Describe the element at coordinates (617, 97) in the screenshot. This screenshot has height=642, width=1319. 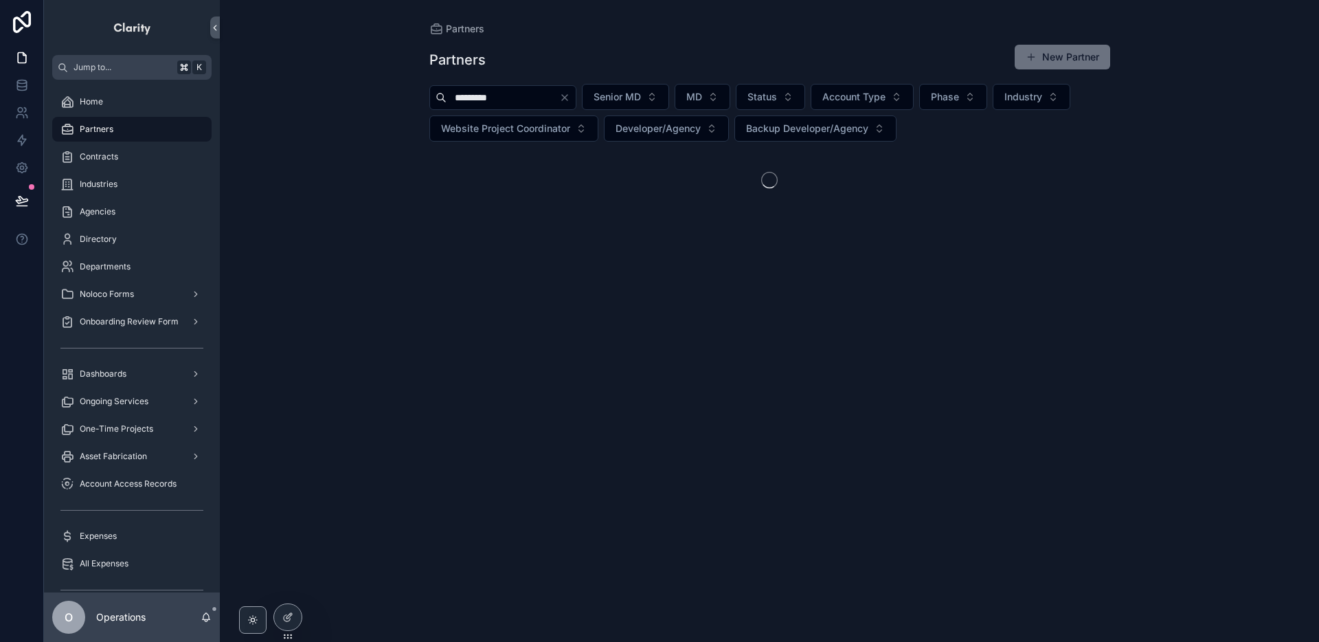
I see `span: Senior MD` at that location.